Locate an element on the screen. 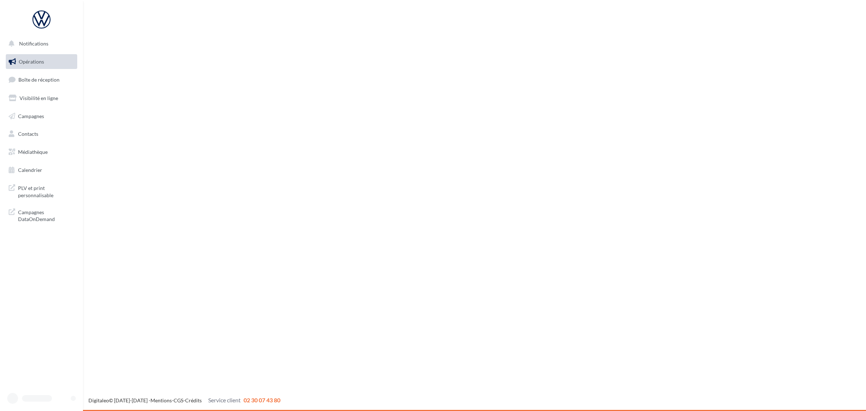 This screenshot has width=866, height=411. button: Notifications is located at coordinates (40, 44).